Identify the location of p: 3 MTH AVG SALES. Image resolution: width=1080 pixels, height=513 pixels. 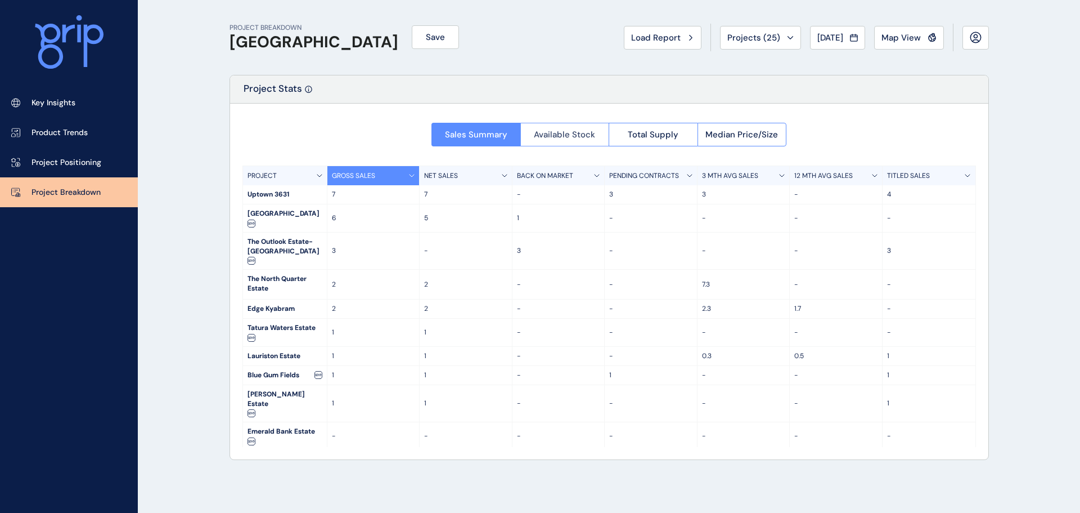
(730, 176).